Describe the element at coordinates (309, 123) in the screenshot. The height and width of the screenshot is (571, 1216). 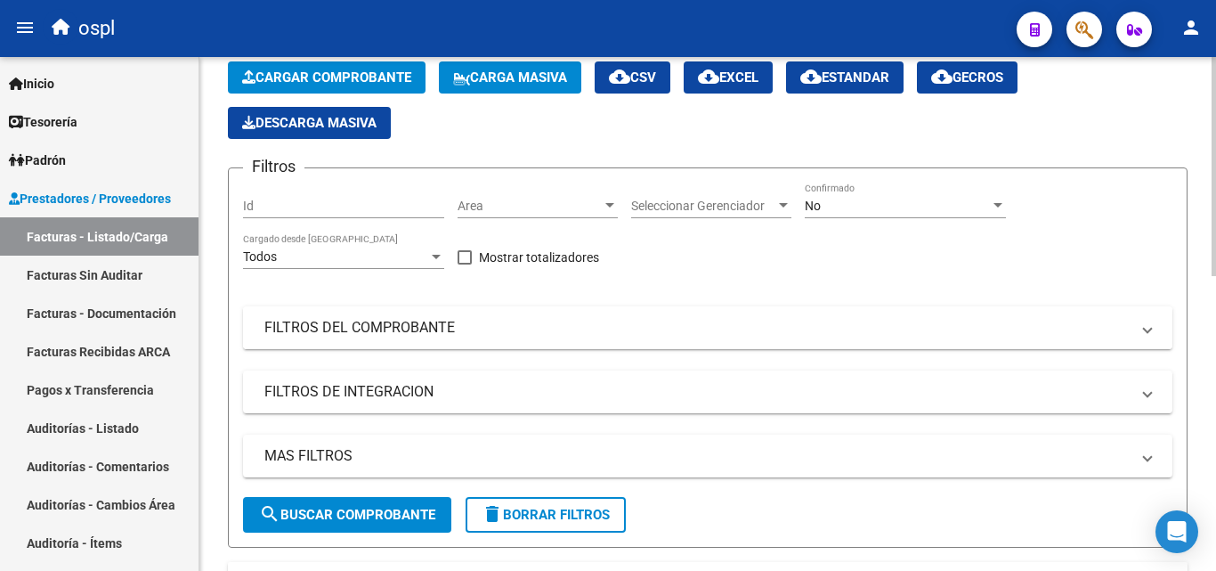
I see `span: Descarga Masiva` at that location.